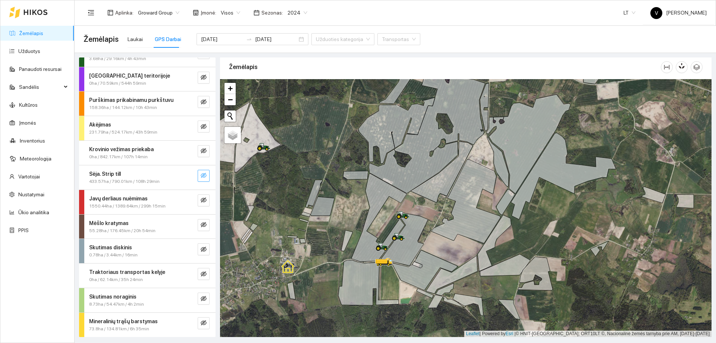 The image size is (716, 343). What do you see at coordinates (123, 132) in the screenshot?
I see `span: 231.79ha / 524.17km / 43h 59min` at bounding box center [123, 132].